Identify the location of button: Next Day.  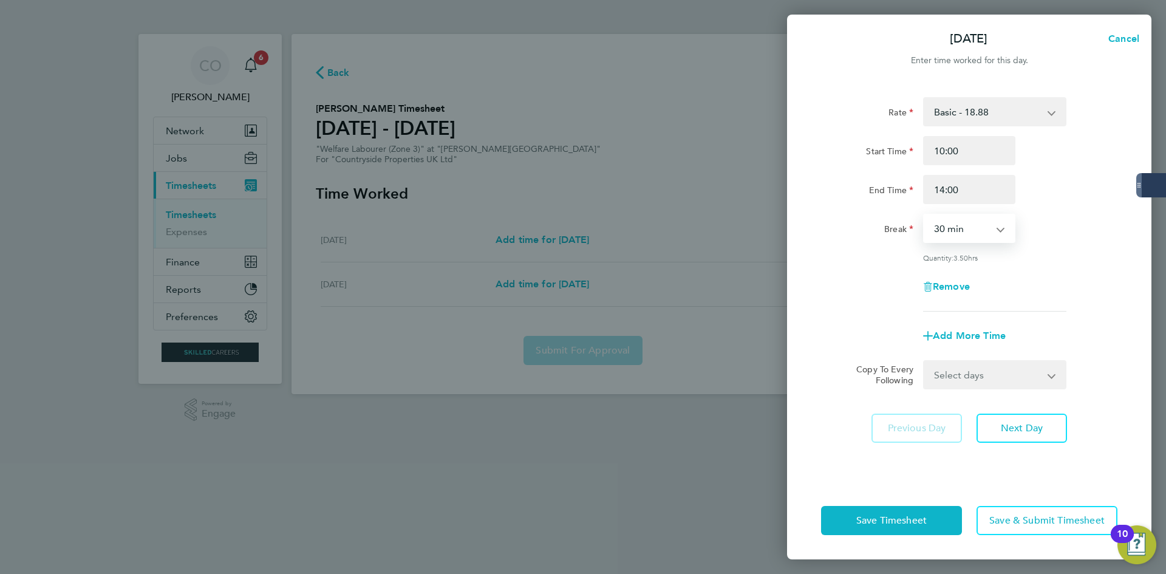
(1021, 428).